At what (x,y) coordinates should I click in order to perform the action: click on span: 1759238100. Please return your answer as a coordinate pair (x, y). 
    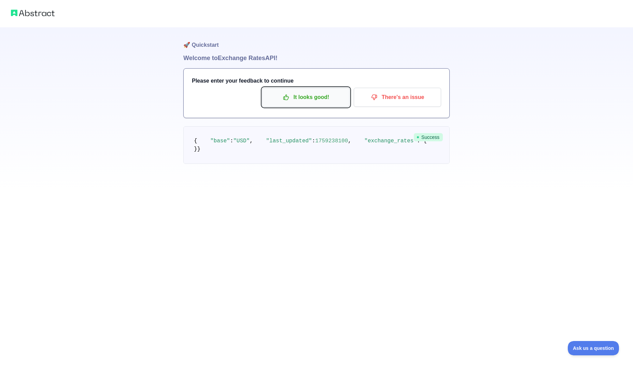
    Looking at the image, I should click on (332, 141).